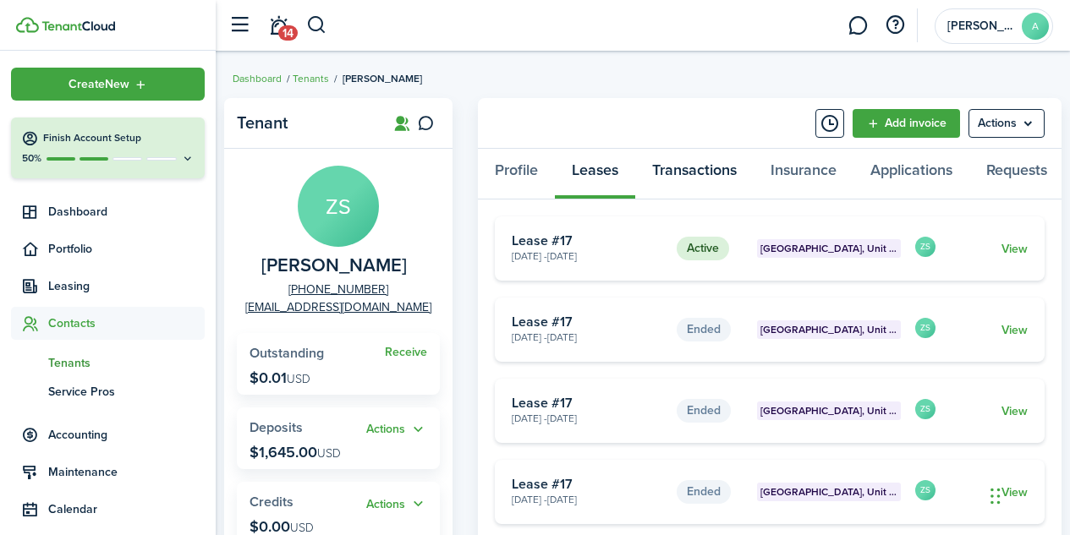 This screenshot has height=535, width=1070. I want to click on span: Zachary Silverman, so click(334, 265).